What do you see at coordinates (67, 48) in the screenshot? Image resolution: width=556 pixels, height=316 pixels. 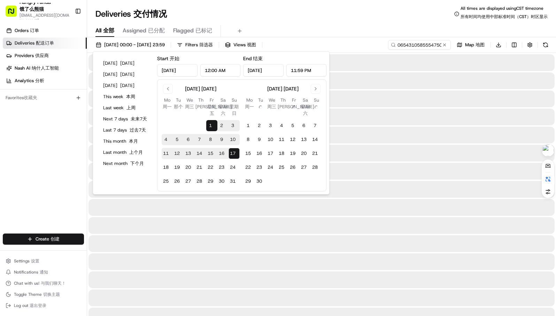 I see `input: Clear` at bounding box center [67, 48].